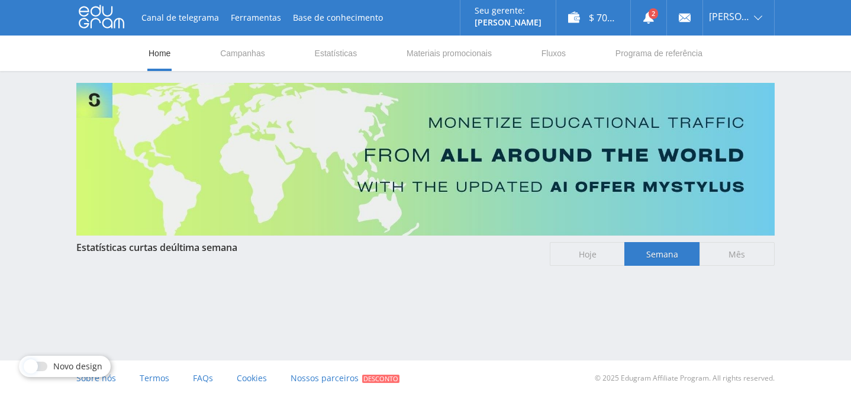  Describe the element at coordinates (154, 378) in the screenshot. I see `a: Termos` at that location.